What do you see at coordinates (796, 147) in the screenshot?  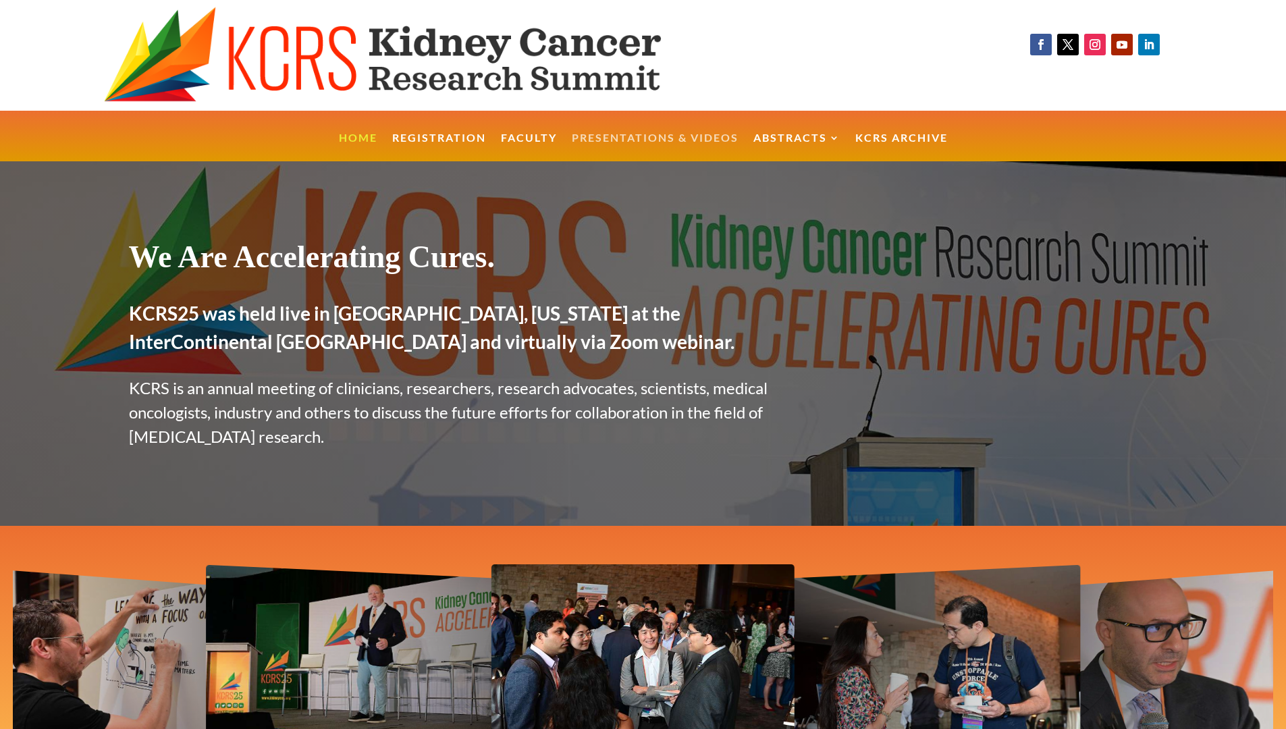 I see `a: Abstracts` at bounding box center [796, 147].